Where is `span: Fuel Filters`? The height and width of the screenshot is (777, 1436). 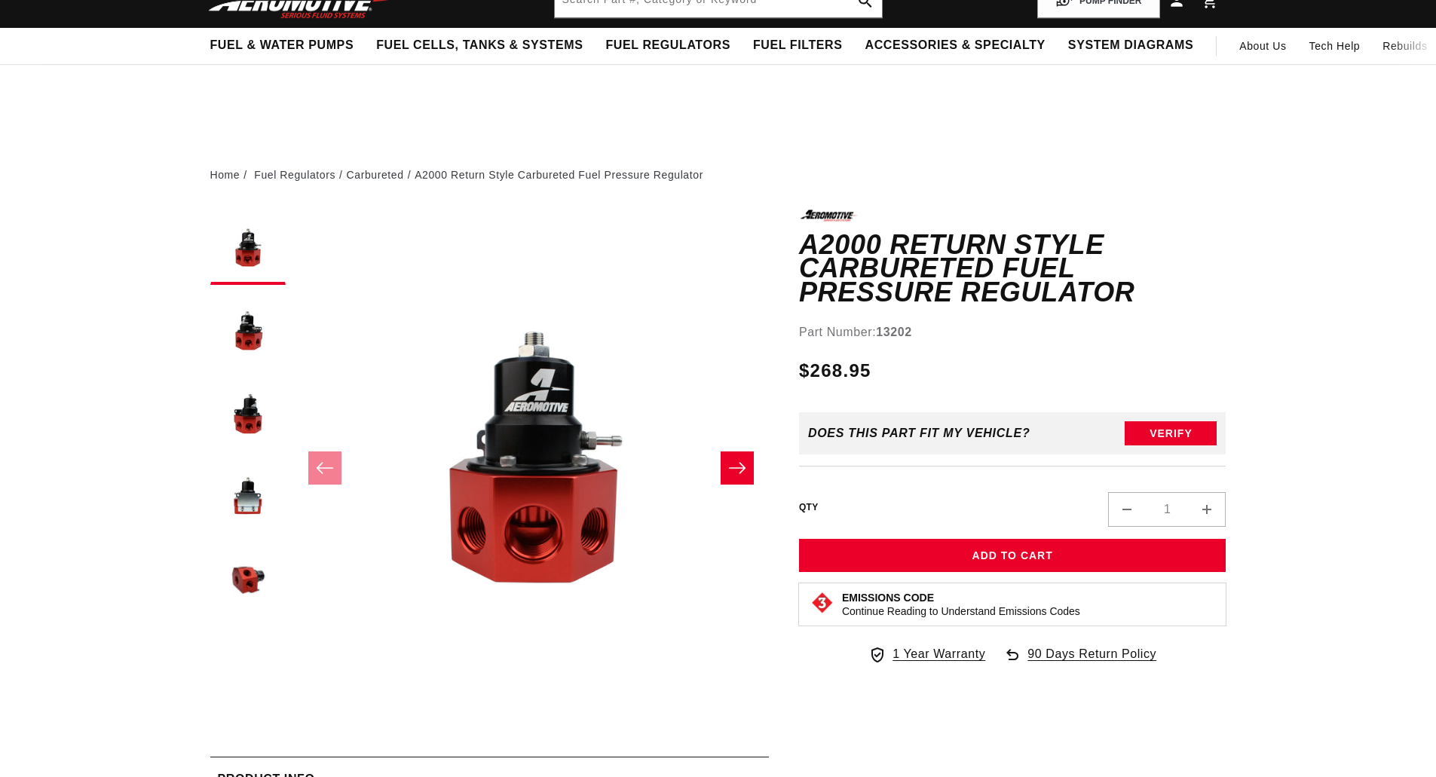 span: Fuel Filters is located at coordinates (798, 45).